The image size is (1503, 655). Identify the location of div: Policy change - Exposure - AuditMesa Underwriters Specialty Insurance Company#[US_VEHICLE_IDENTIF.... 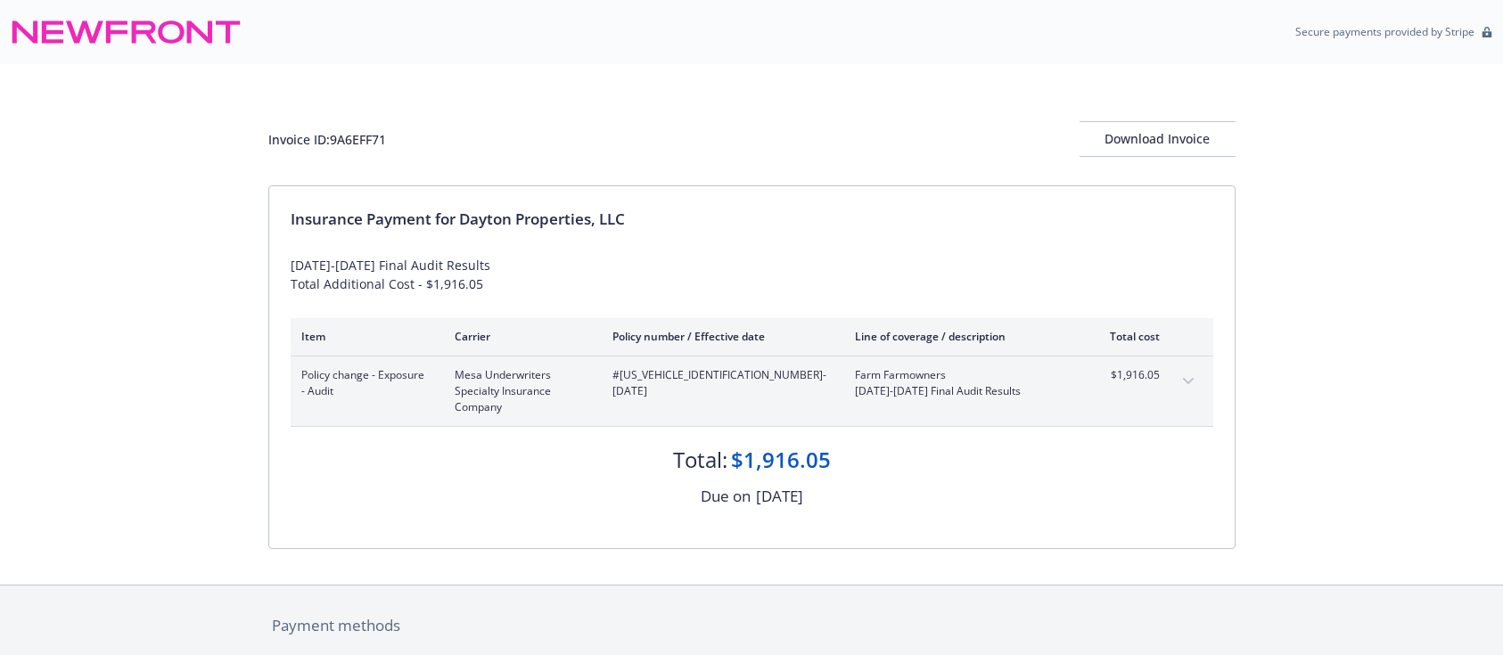
(751, 391).